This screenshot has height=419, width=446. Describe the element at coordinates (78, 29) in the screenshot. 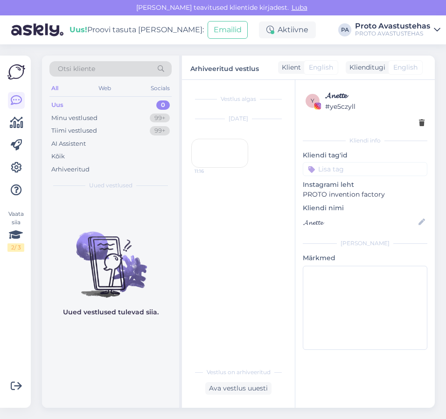

I see `b: Uus!` at that location.